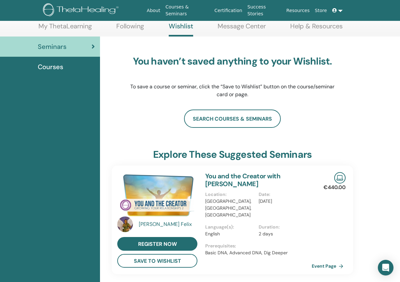  Describe the element at coordinates (157, 244) in the screenshot. I see `a: register now` at that location.